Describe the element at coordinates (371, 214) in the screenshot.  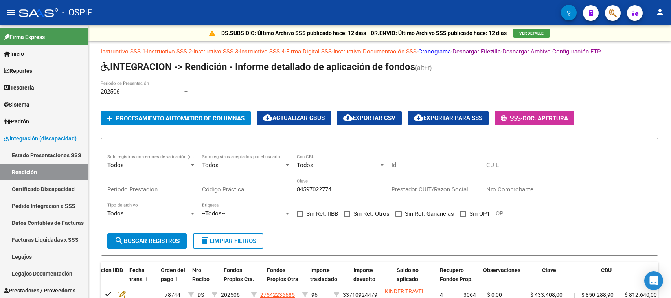
I see `span: Sin Ret. Otros` at that location.